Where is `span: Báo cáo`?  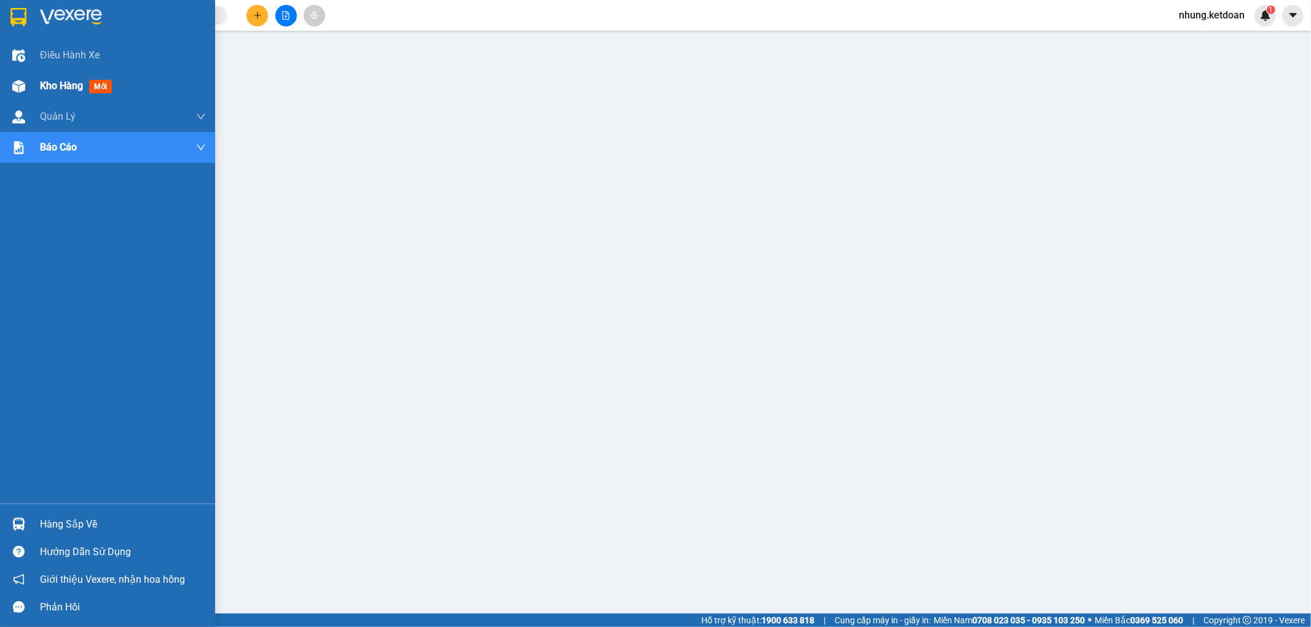 span: Báo cáo is located at coordinates (58, 147).